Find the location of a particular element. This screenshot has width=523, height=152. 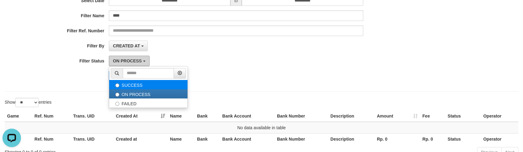

input: FAILED is located at coordinates (117, 104).